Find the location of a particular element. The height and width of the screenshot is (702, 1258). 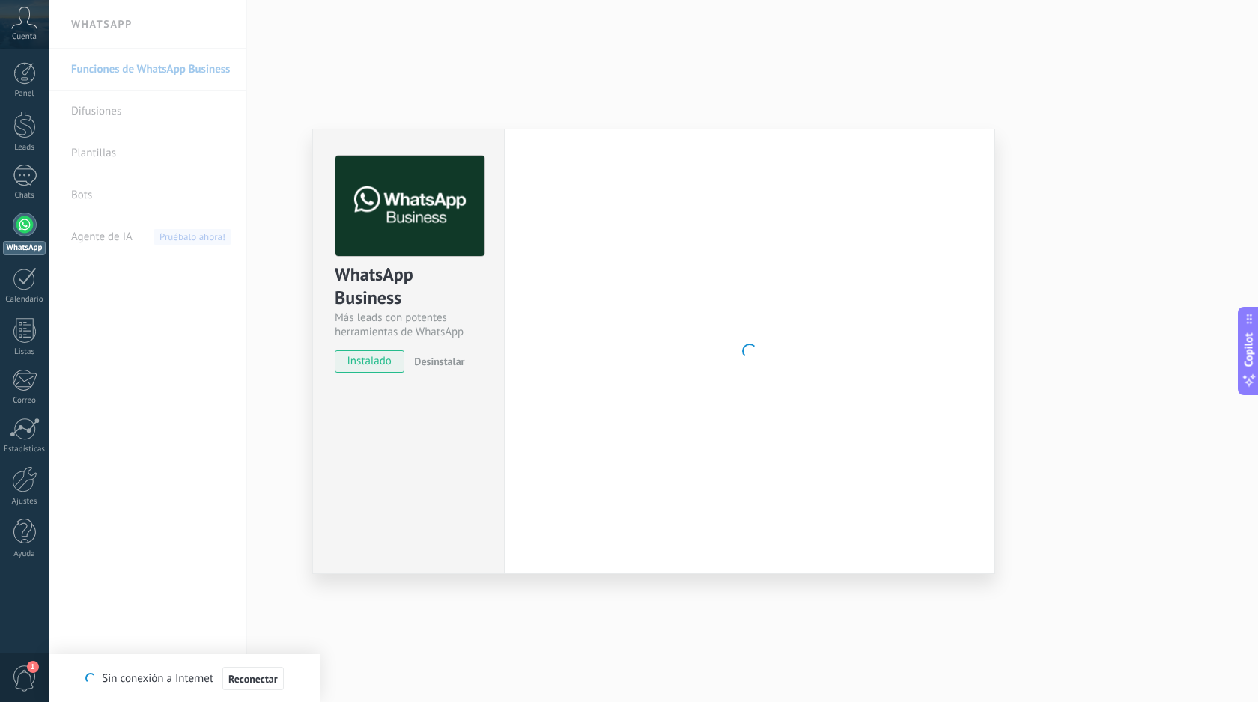

button: Reconectar is located at coordinates (253, 679).